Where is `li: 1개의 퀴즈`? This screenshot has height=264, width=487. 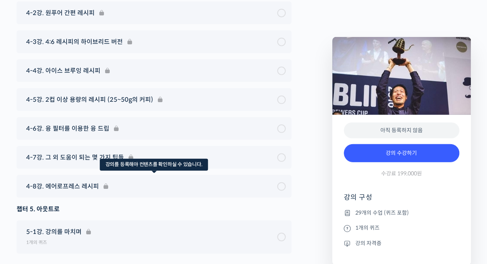
li: 1개의 퀴즈 is located at coordinates (402, 228).